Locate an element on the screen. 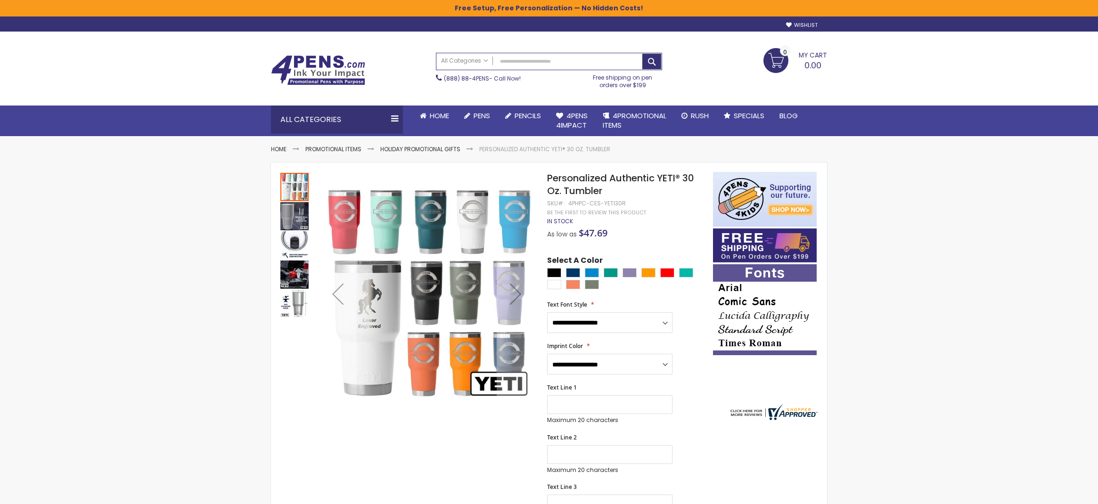  a: Pens is located at coordinates (477, 116).